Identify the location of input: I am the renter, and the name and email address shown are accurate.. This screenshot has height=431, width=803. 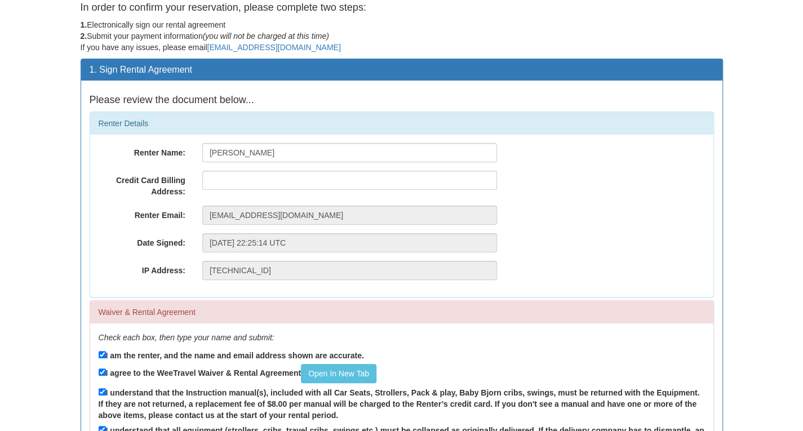
(102, 354).